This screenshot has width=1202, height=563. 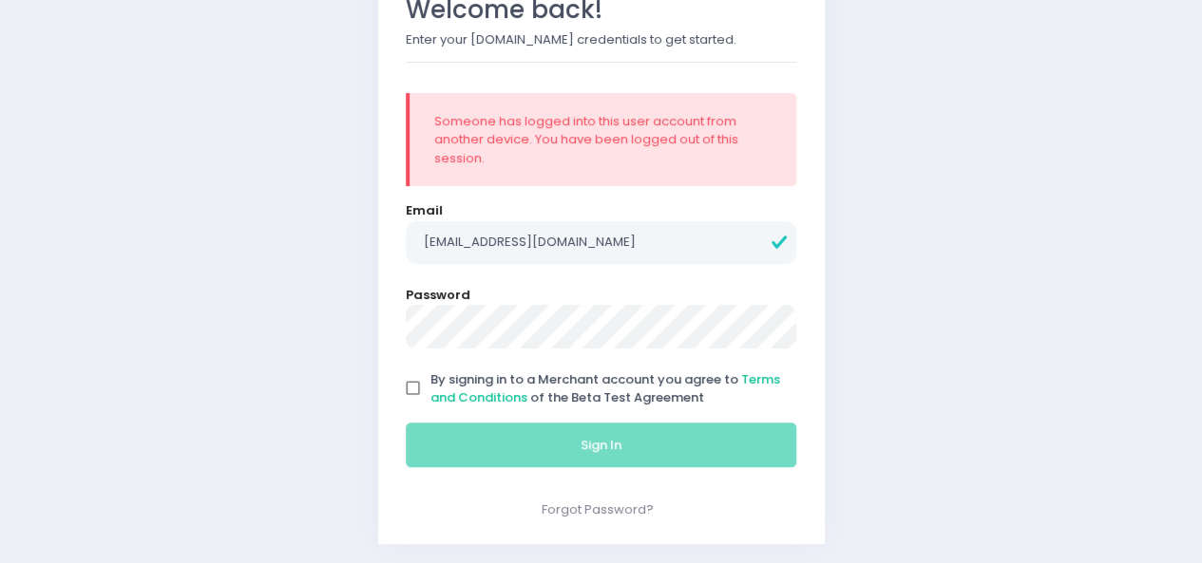 I want to click on a: Forgot Password?, so click(x=597, y=509).